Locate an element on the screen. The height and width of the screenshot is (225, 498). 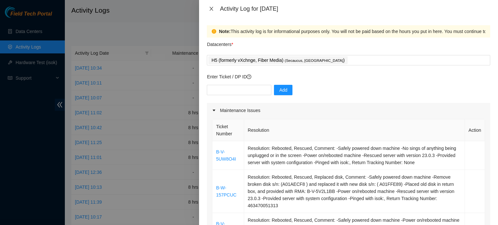
span: close is located at coordinates (211, 9).